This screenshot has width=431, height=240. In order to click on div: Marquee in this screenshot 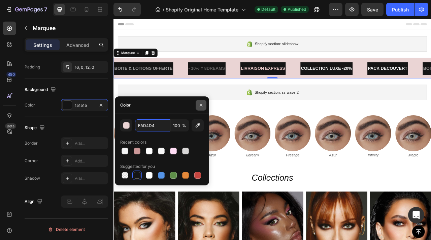, I will do `click(18, 43)`.